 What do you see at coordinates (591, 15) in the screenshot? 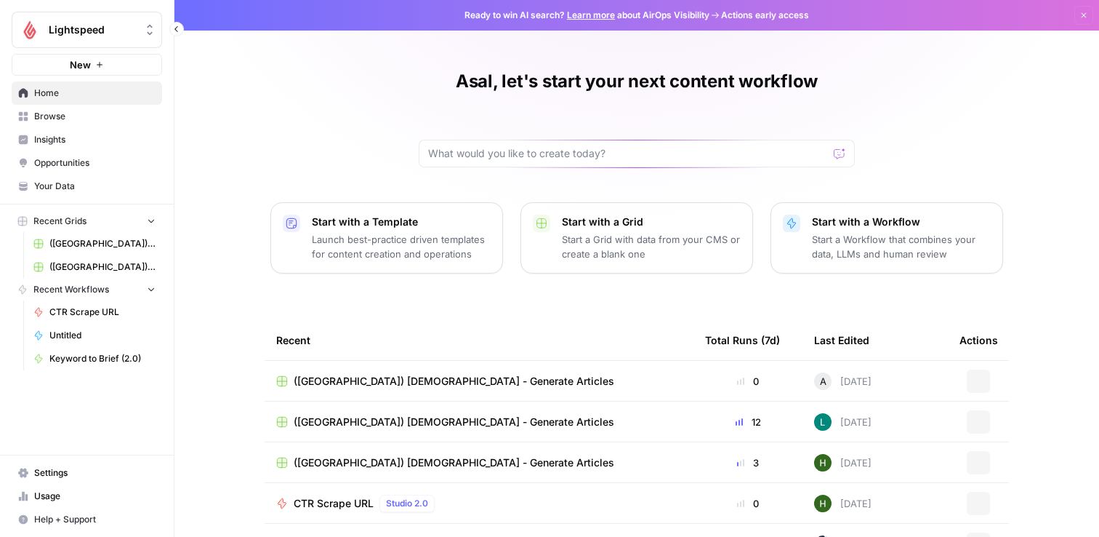
I see `a: Learn more` at bounding box center [591, 15].